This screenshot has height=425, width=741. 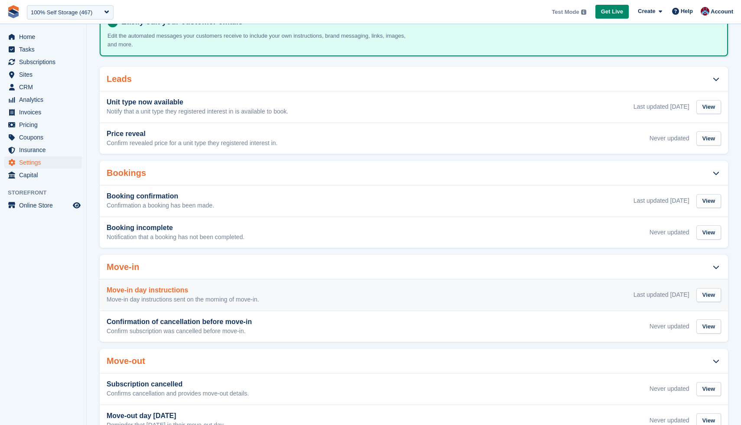 I want to click on img: David Hughes, so click(x=705, y=11).